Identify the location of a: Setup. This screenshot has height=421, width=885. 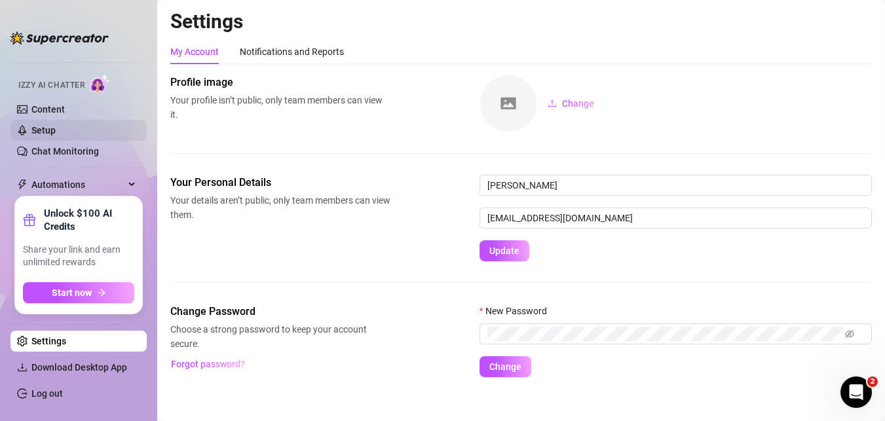
(43, 130).